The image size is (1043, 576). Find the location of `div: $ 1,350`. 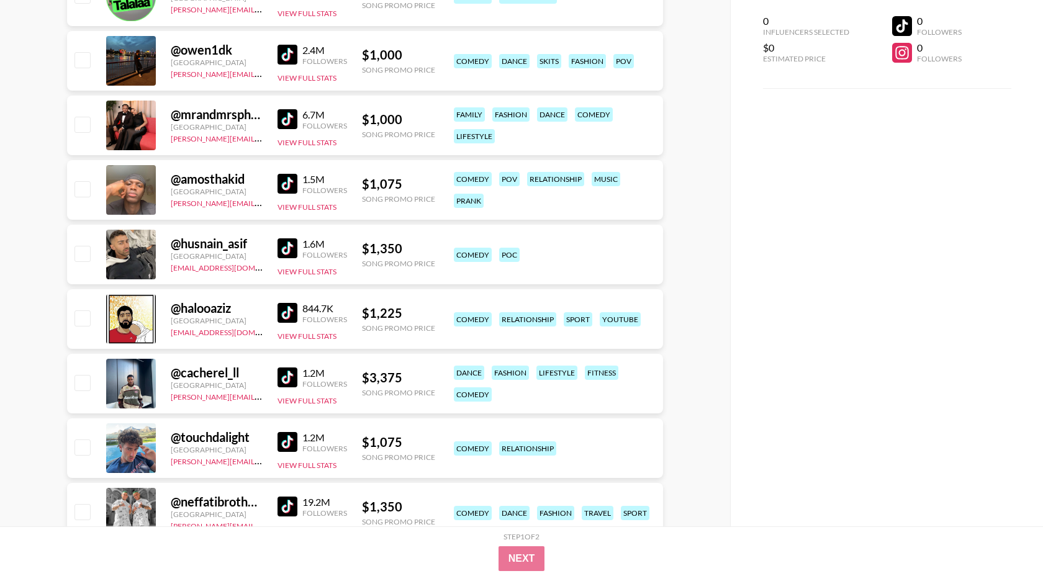

div: $ 1,350 is located at coordinates (398, 506).